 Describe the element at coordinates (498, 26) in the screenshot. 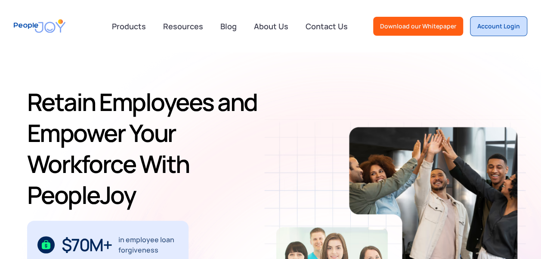

I see `div: Account Login` at that location.